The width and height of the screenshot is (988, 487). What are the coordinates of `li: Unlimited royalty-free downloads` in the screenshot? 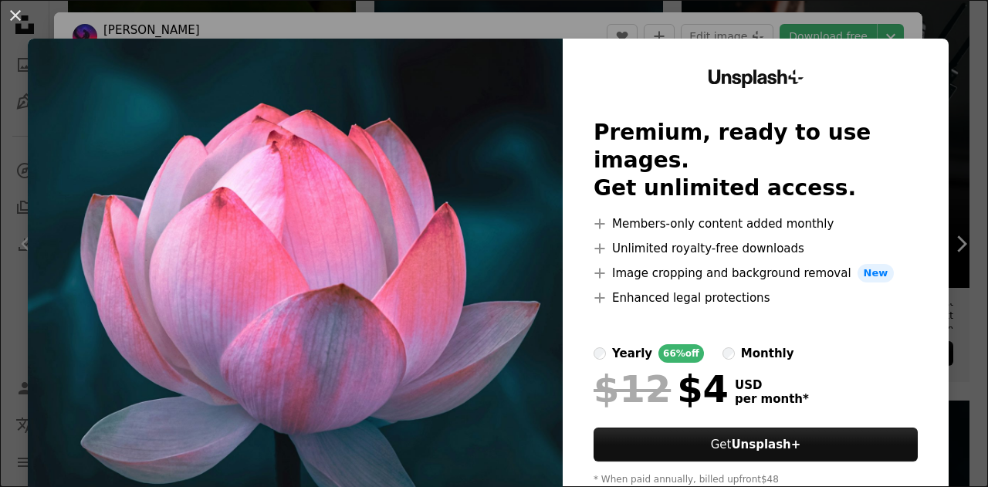 It's located at (756, 249).